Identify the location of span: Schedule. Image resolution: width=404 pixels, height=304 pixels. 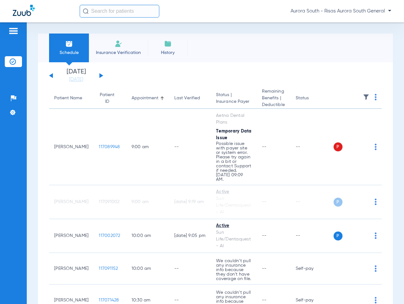
(69, 53).